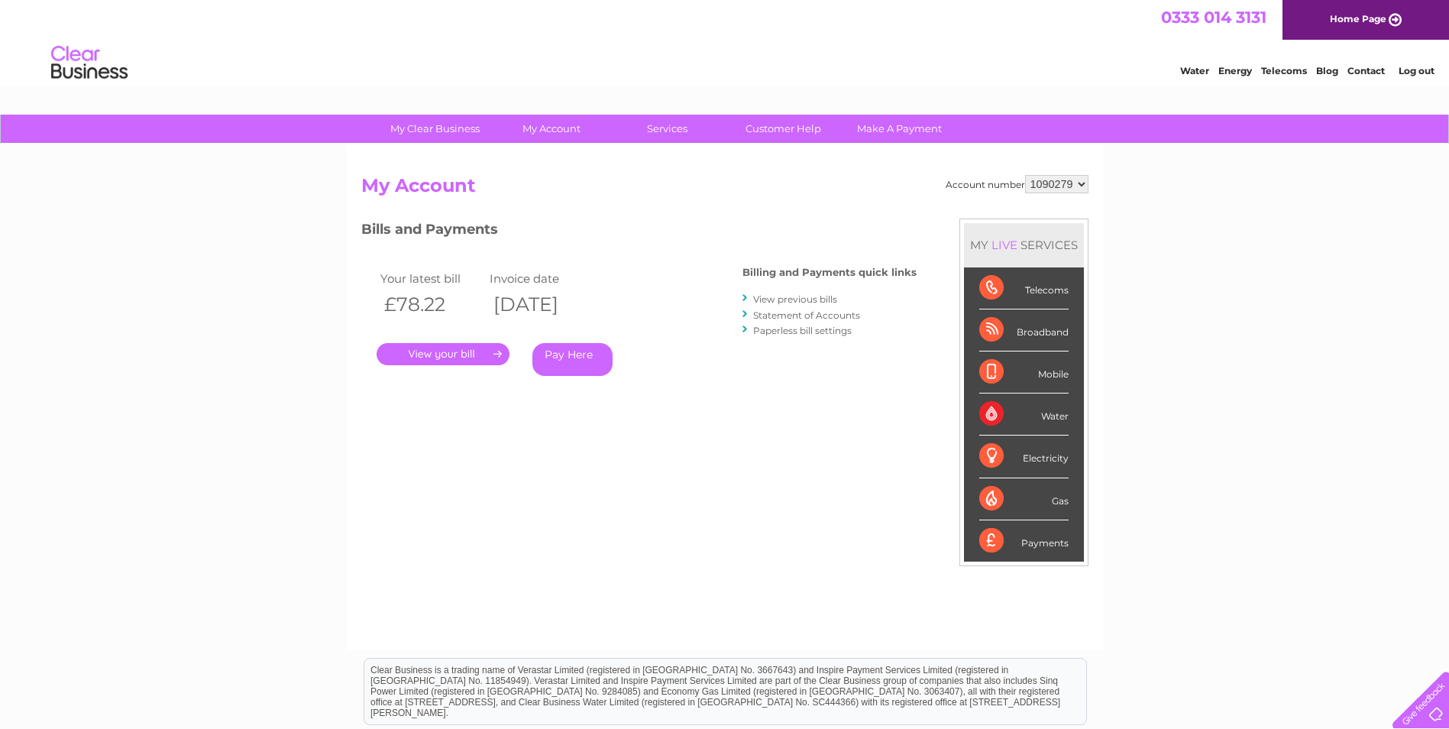  I want to click on h4: Billing and Payments quick links, so click(830, 272).